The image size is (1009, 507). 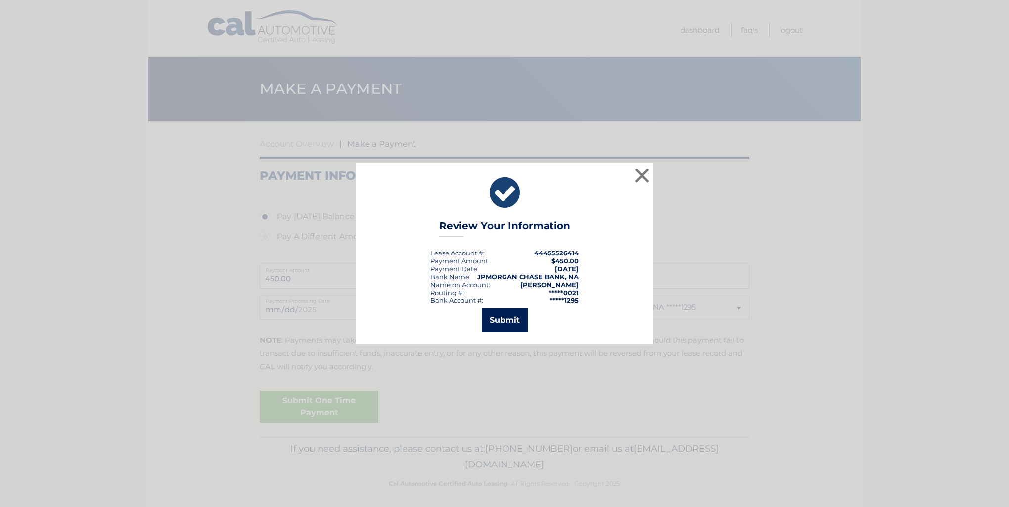 I want to click on div: Name on Account:, so click(x=460, y=285).